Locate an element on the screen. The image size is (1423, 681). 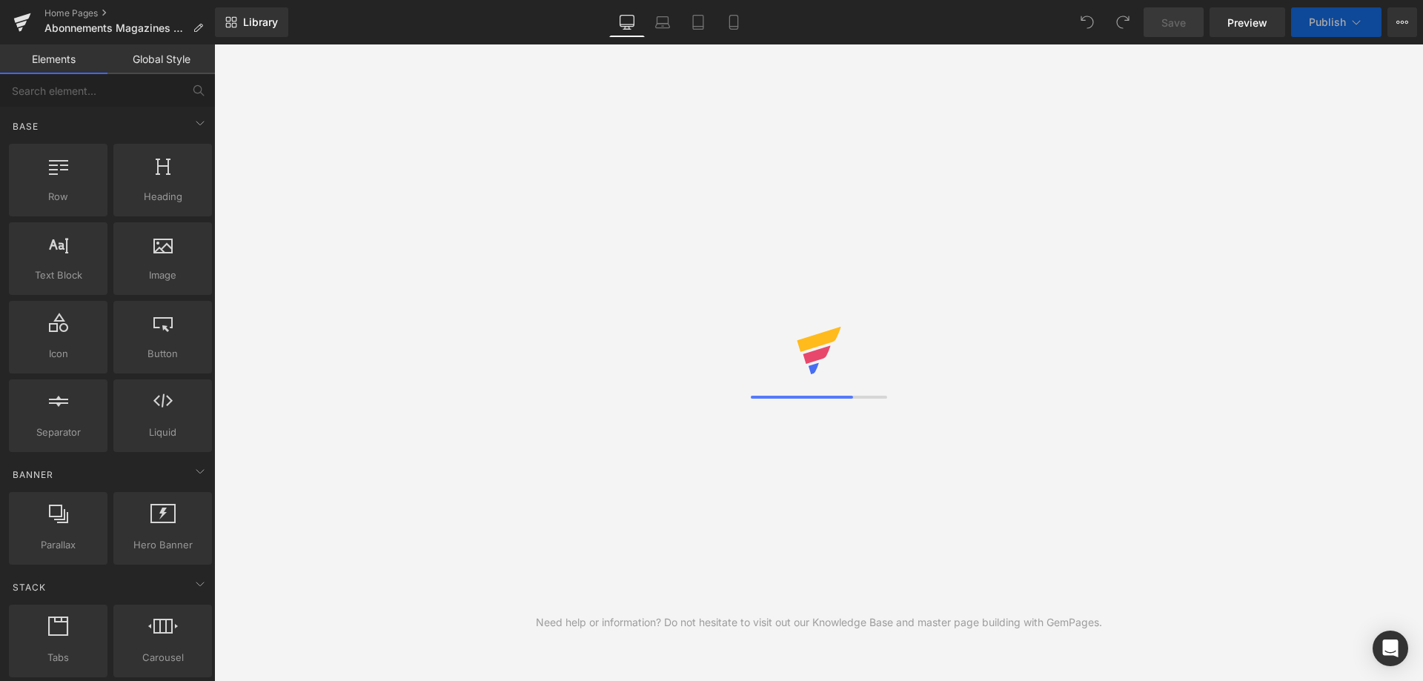
a: Mobile is located at coordinates (734, 22).